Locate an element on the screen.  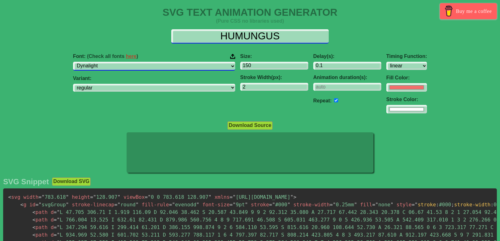
h2: SVG Snippet is located at coordinates (26, 182).